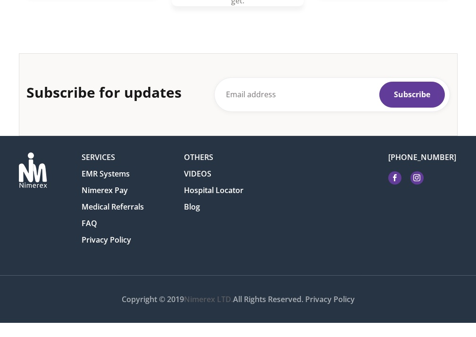  Describe the element at coordinates (33, 170) in the screenshot. I see `img: img description` at that location.